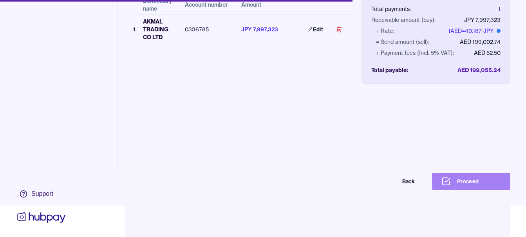  I want to click on div: JPY 7,997,323, so click(482, 20).